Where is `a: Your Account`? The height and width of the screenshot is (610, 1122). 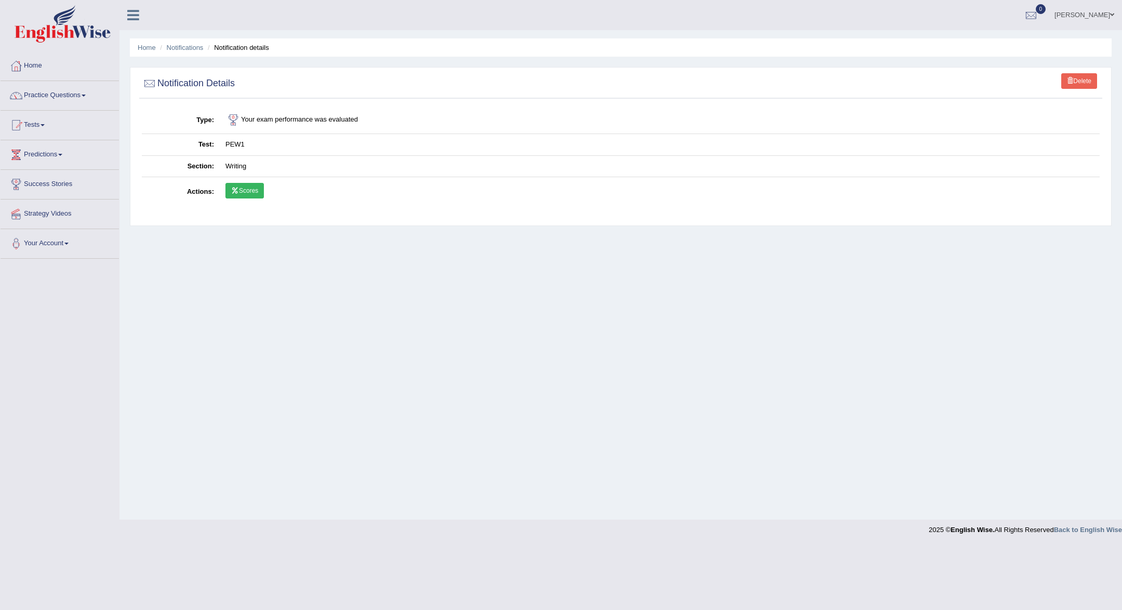
a: Your Account is located at coordinates (60, 242).